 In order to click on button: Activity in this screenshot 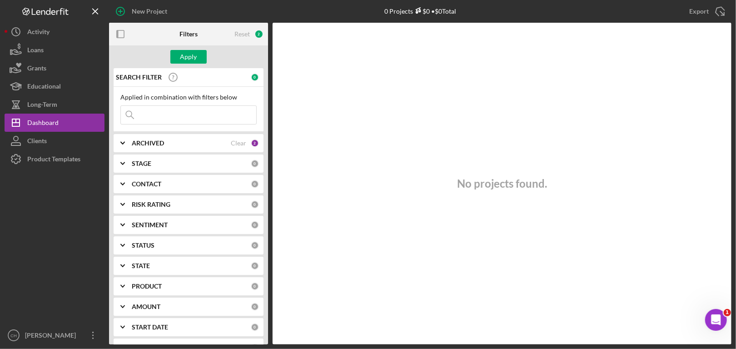, I will do `click(55, 32)`.